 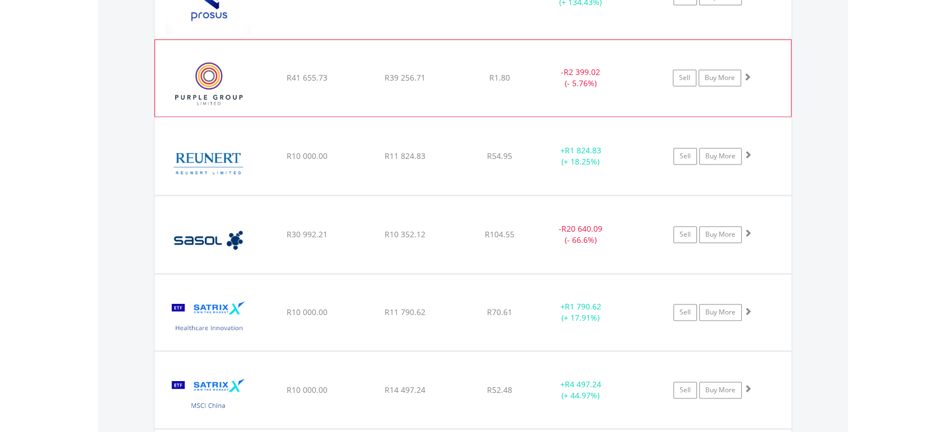 I want to click on img: EQU.ZA.STXCHN.png, so click(x=208, y=395).